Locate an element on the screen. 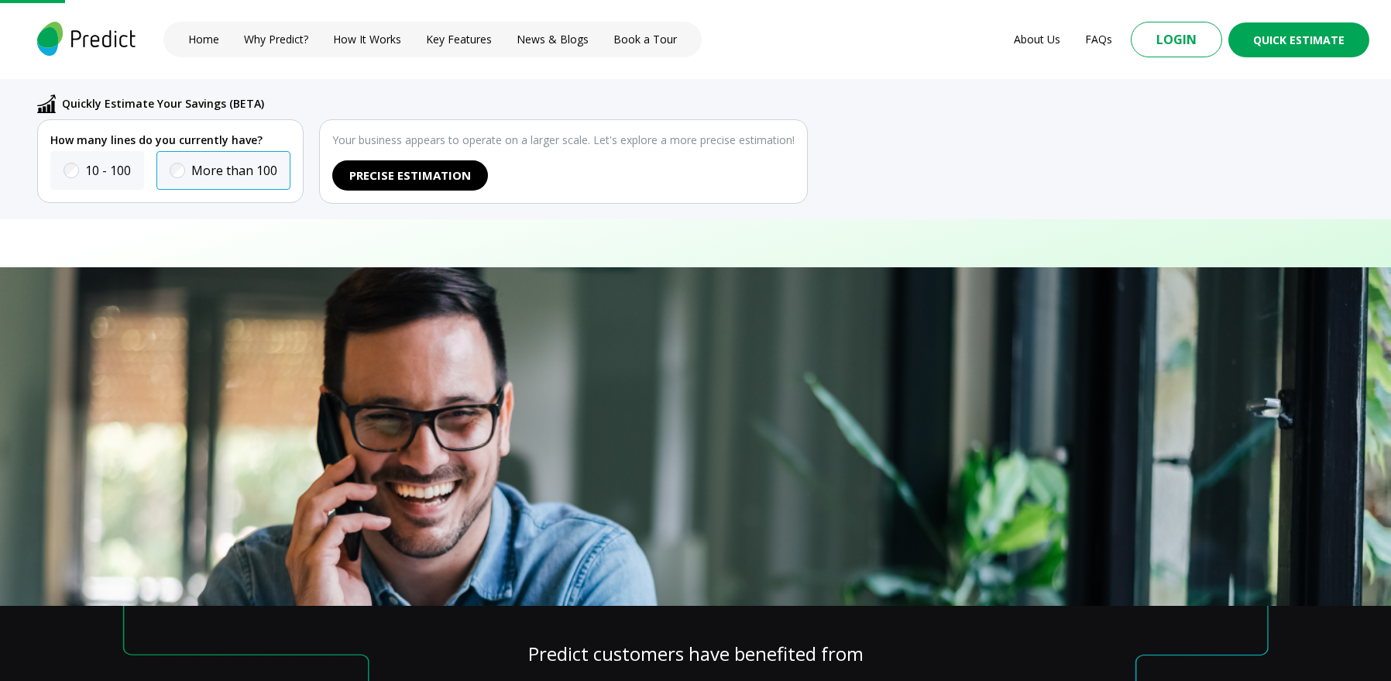 This screenshot has height=681, width=1391. label: 10 - 100 is located at coordinates (108, 170).